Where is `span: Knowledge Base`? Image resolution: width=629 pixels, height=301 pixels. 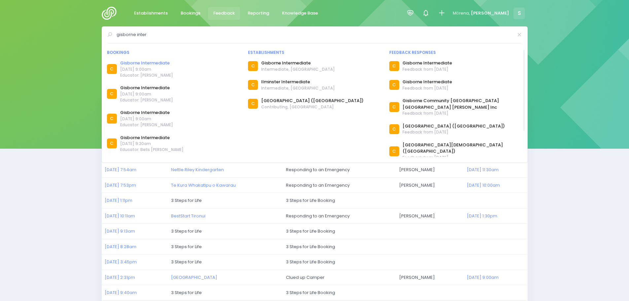
span: Knowledge Base is located at coordinates (300, 13).